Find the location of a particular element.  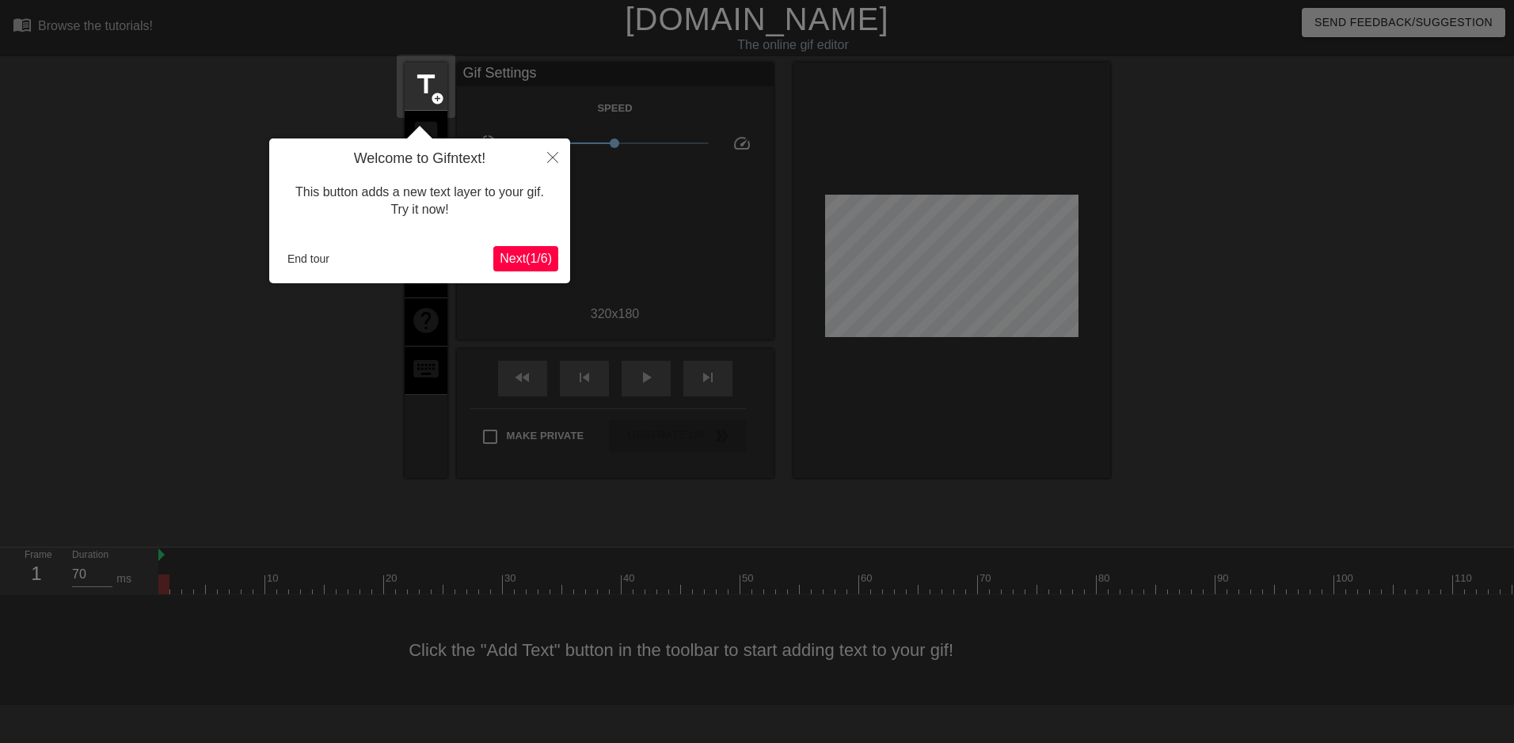

div: This button adds a new text layer to your gif. Try it now! is located at coordinates (420, 201).